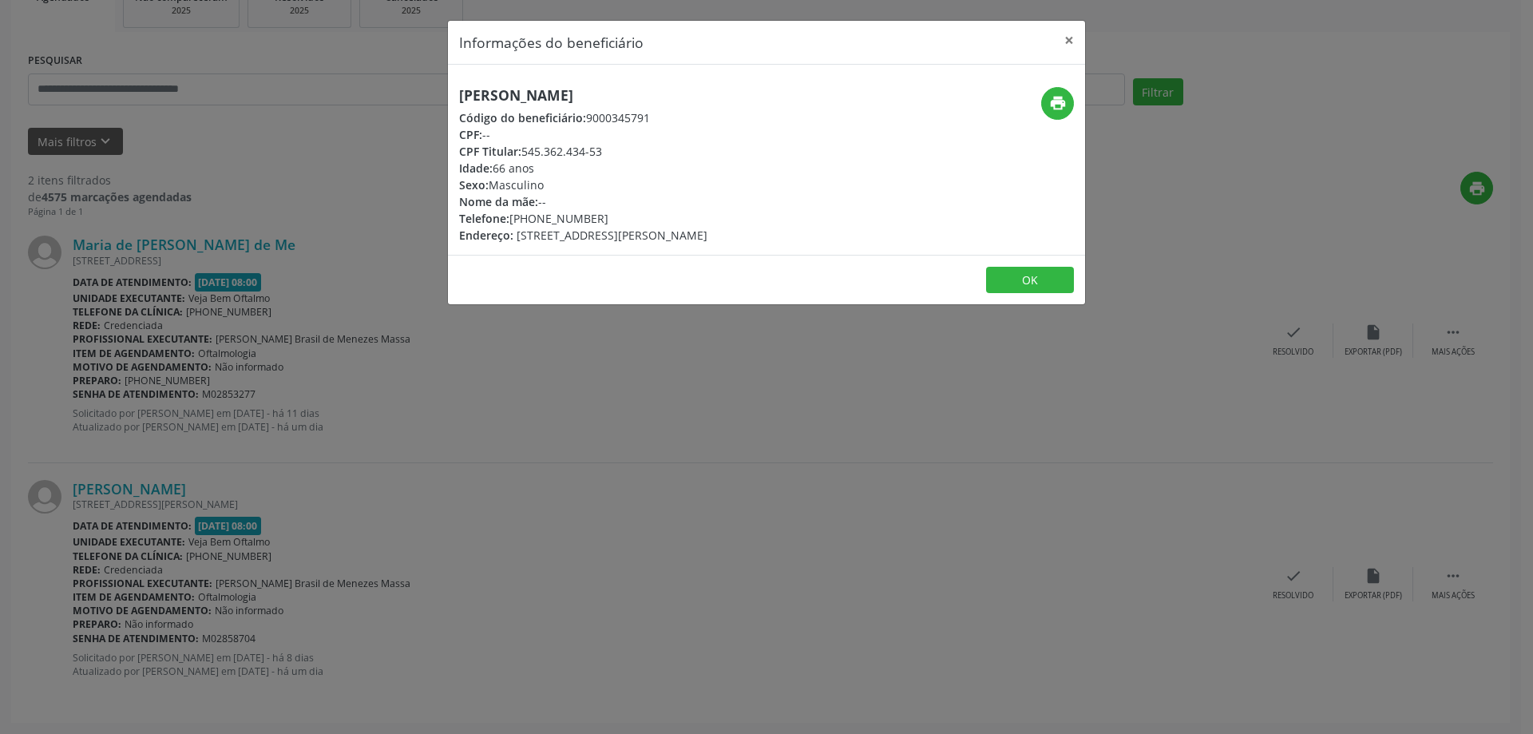 The image size is (1533, 734). What do you see at coordinates (470, 134) in the screenshot?
I see `span: CPF:` at bounding box center [470, 134].